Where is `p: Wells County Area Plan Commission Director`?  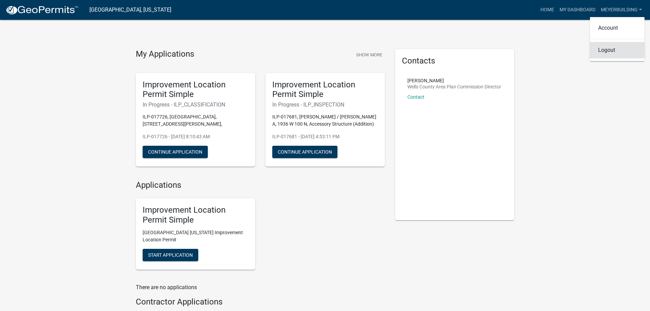 p: Wells County Area Plan Commission Director is located at coordinates (454, 87).